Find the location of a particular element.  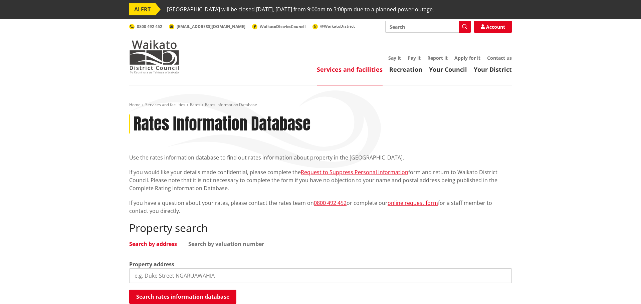

h2: Property search is located at coordinates (320, 228).